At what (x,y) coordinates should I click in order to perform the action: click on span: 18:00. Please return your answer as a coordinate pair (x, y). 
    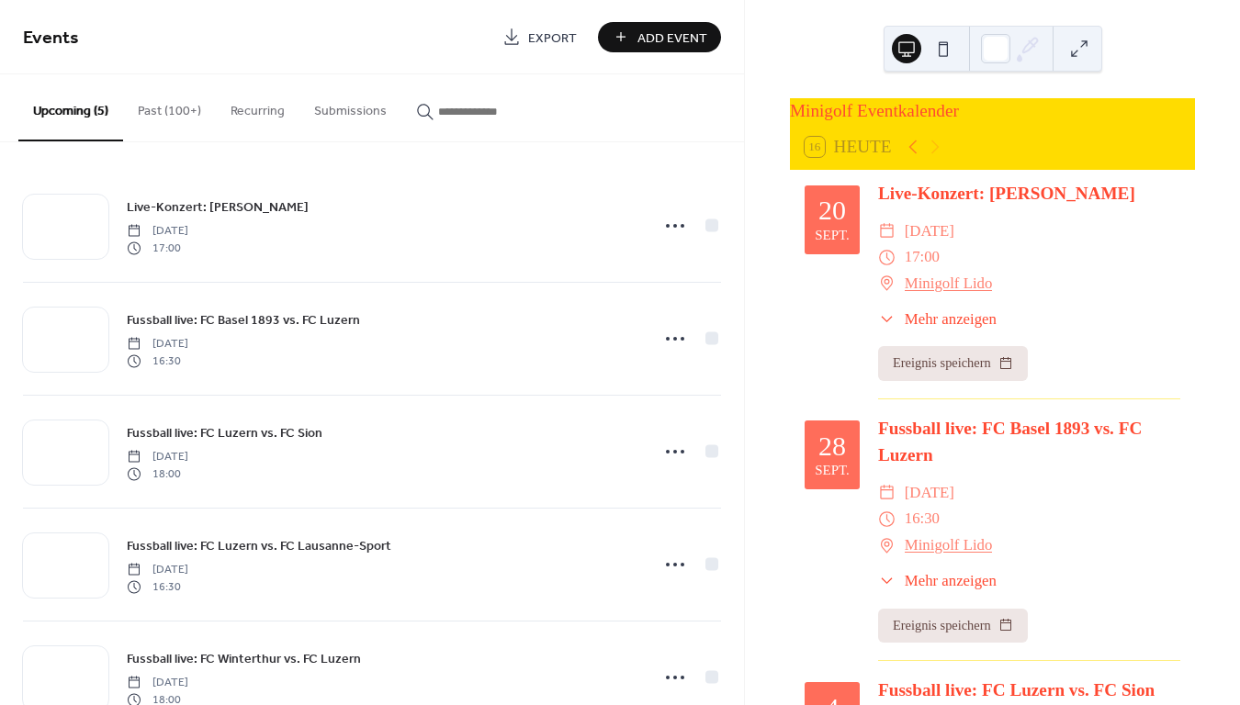
    Looking at the image, I should click on (157, 474).